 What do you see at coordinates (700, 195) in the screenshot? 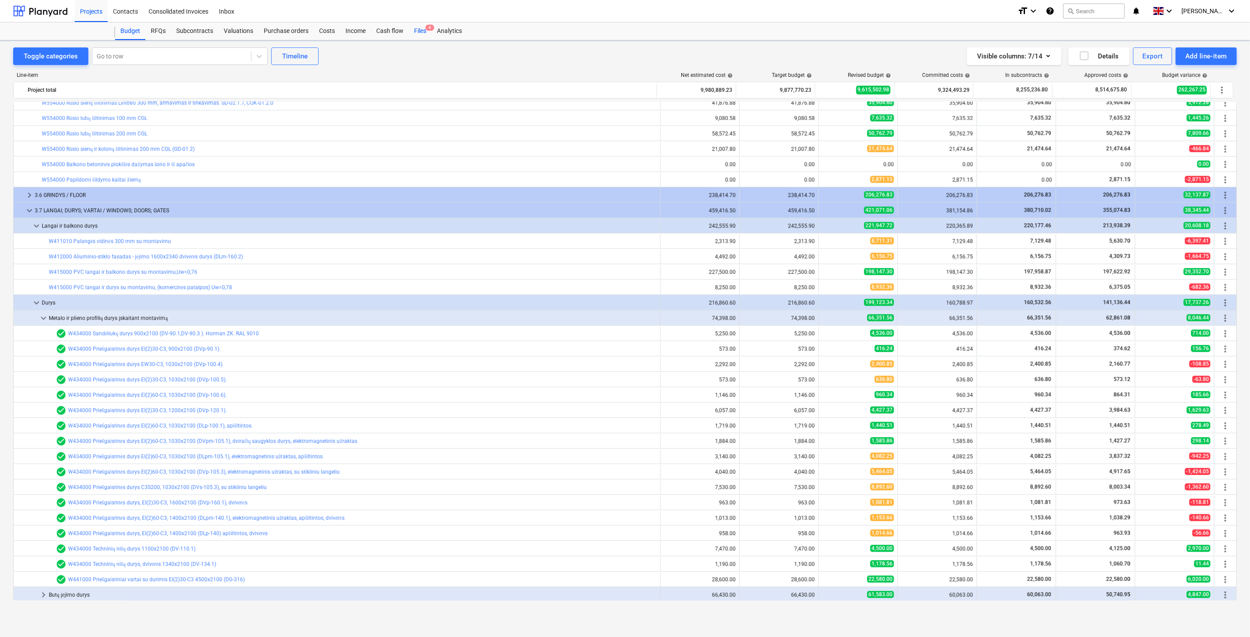
I see `div: 238,414.70` at bounding box center [700, 195].